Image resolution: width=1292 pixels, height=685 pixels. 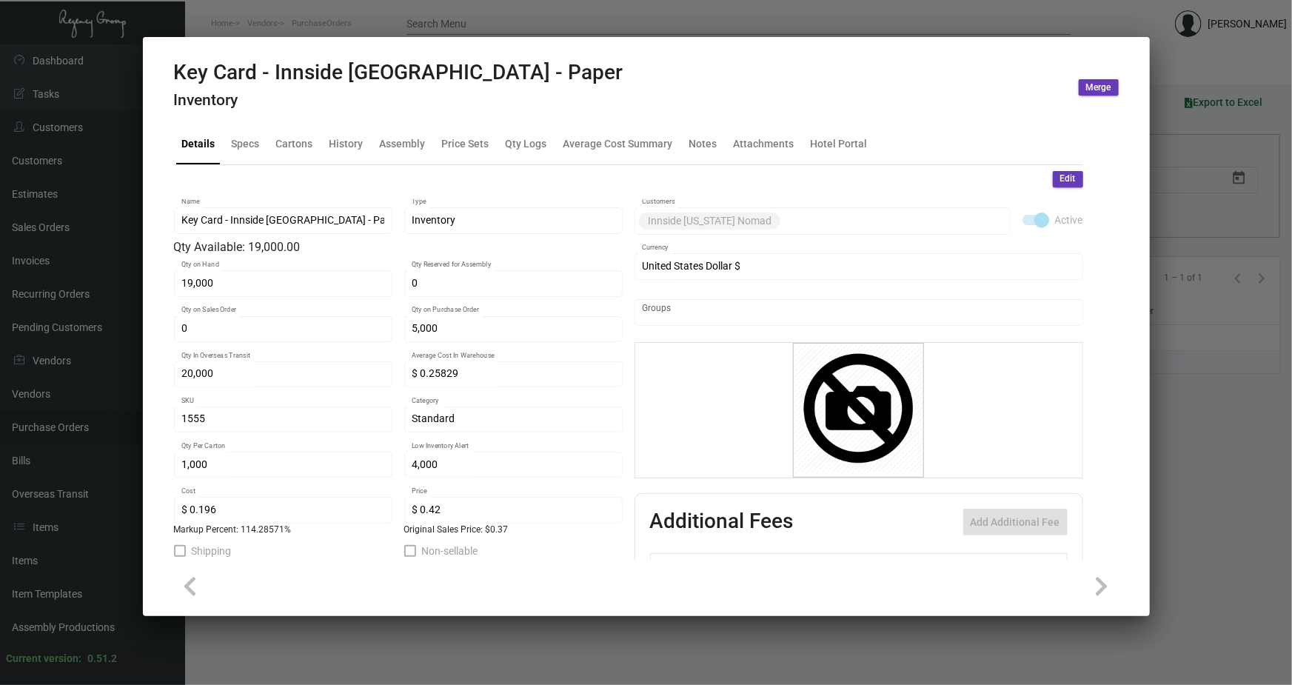 What do you see at coordinates (398, 100) in the screenshot?
I see `h4: Inventory` at bounding box center [398, 100].